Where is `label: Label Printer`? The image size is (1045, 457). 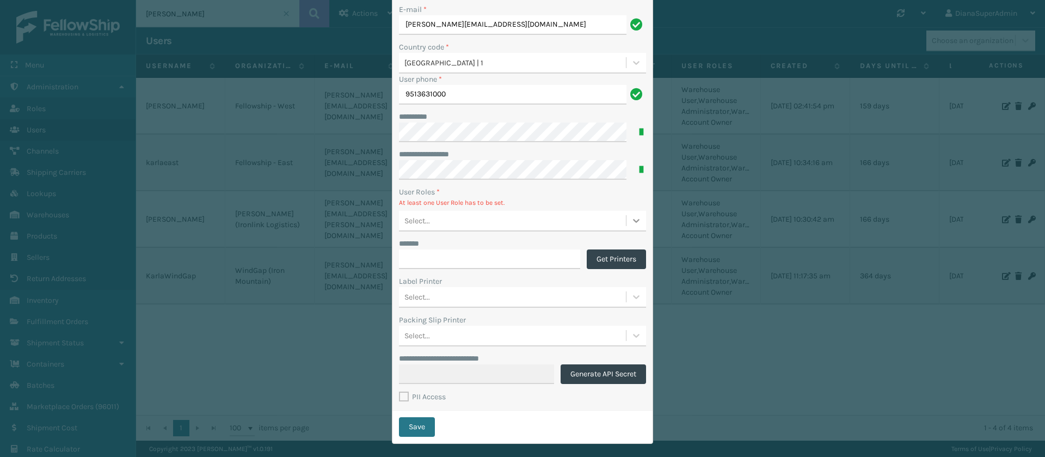
label: Label Printer is located at coordinates (420, 281).